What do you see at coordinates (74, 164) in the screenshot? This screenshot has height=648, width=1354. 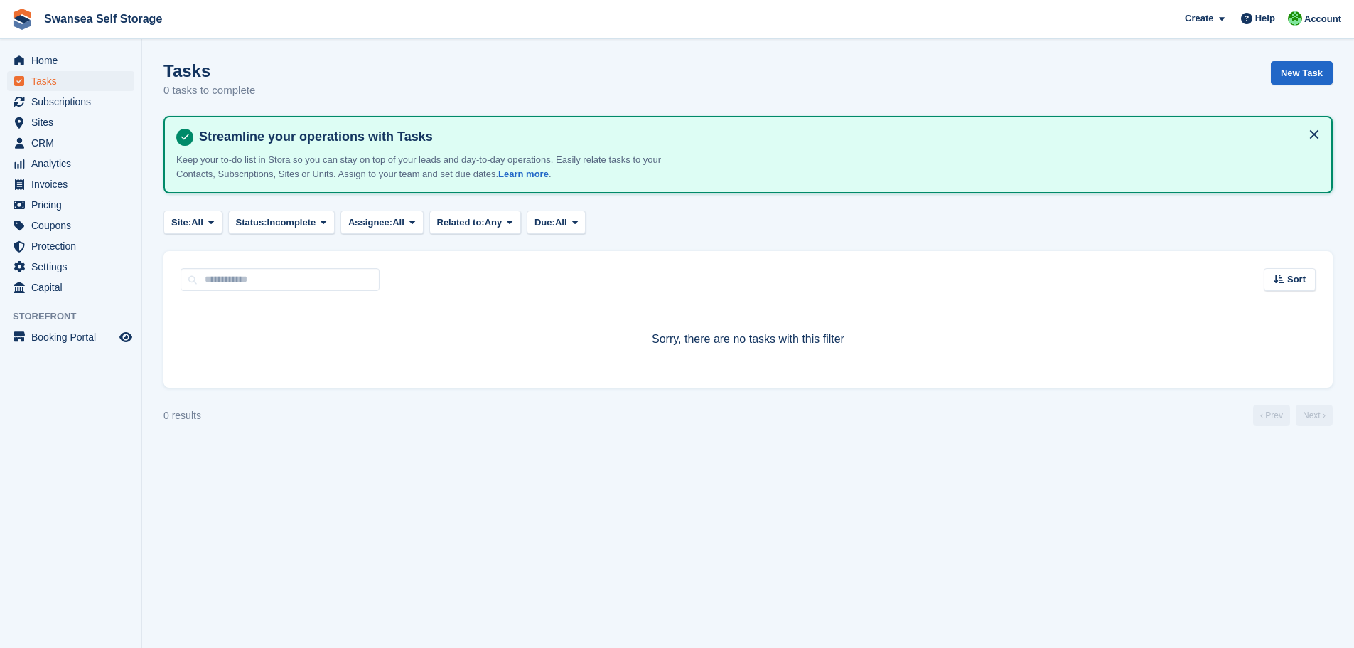 I see `span: Analytics` at bounding box center [74, 164].